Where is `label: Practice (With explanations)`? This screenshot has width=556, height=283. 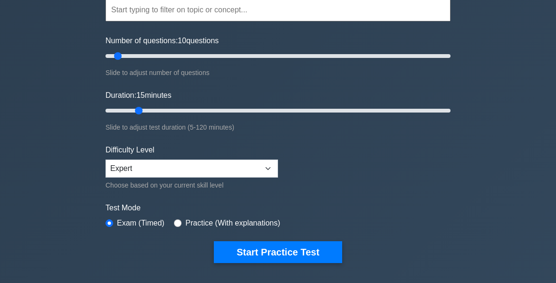
label: Practice (With explanations) is located at coordinates (232, 223).